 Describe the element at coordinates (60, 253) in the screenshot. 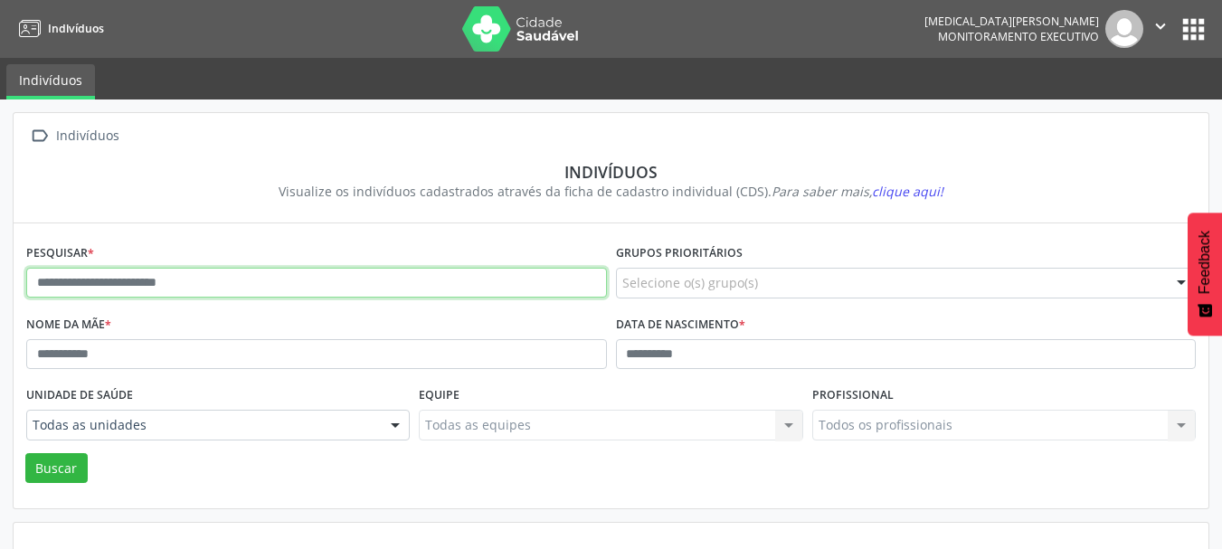

I see `label: Pesquisar` at that location.